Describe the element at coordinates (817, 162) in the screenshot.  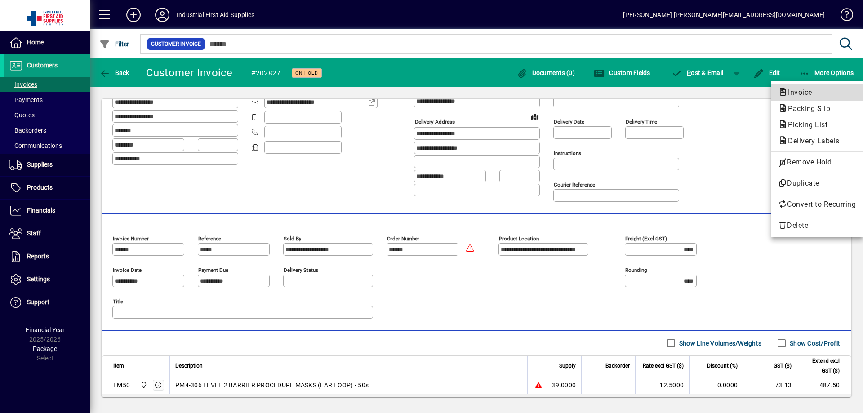
I see `span: Remove Hold` at that location.